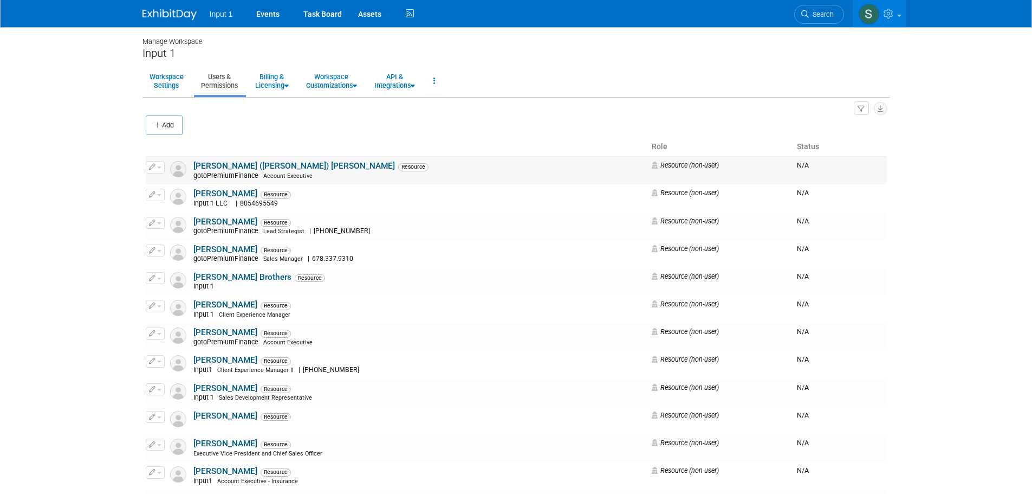 The width and height of the screenshot is (1032, 494). I want to click on div: Manage Workspace, so click(516, 37).